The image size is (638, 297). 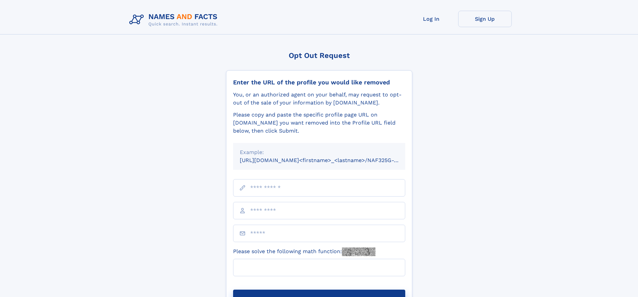 What do you see at coordinates (319, 99) in the screenshot?
I see `div: You, or an authorized agent on your behalf, may request to opt-out of the sale of your informatio...` at bounding box center [319, 99].